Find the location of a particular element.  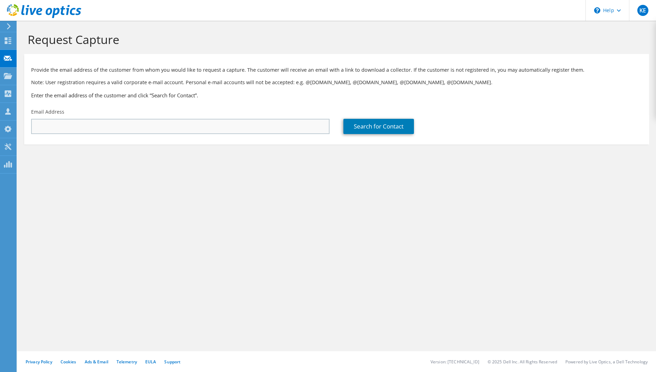

a: Cookies is located at coordinates (69, 361).